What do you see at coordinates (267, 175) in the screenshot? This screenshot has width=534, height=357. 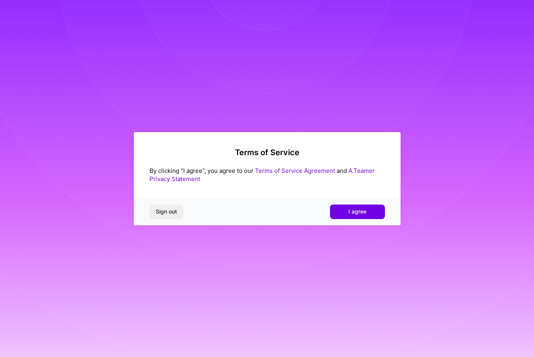 I see `div: By clicking "I agree", you agree to our and` at bounding box center [267, 175].